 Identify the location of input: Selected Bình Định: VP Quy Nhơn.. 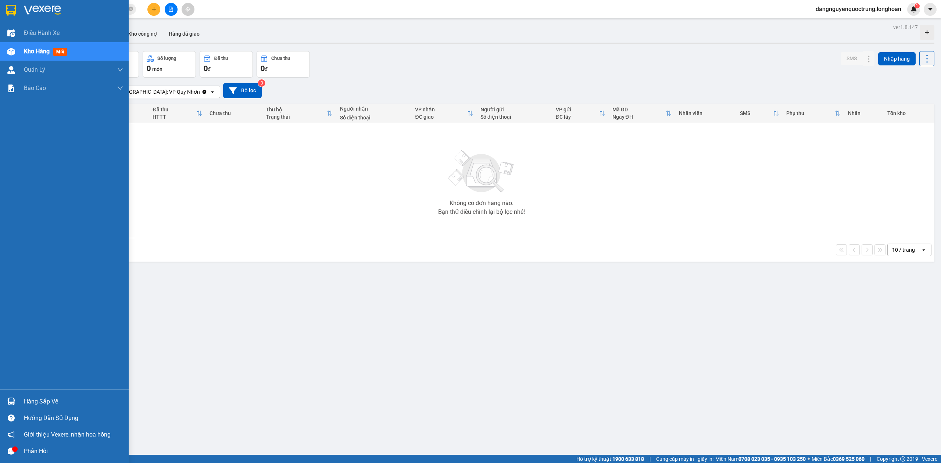
(201, 92).